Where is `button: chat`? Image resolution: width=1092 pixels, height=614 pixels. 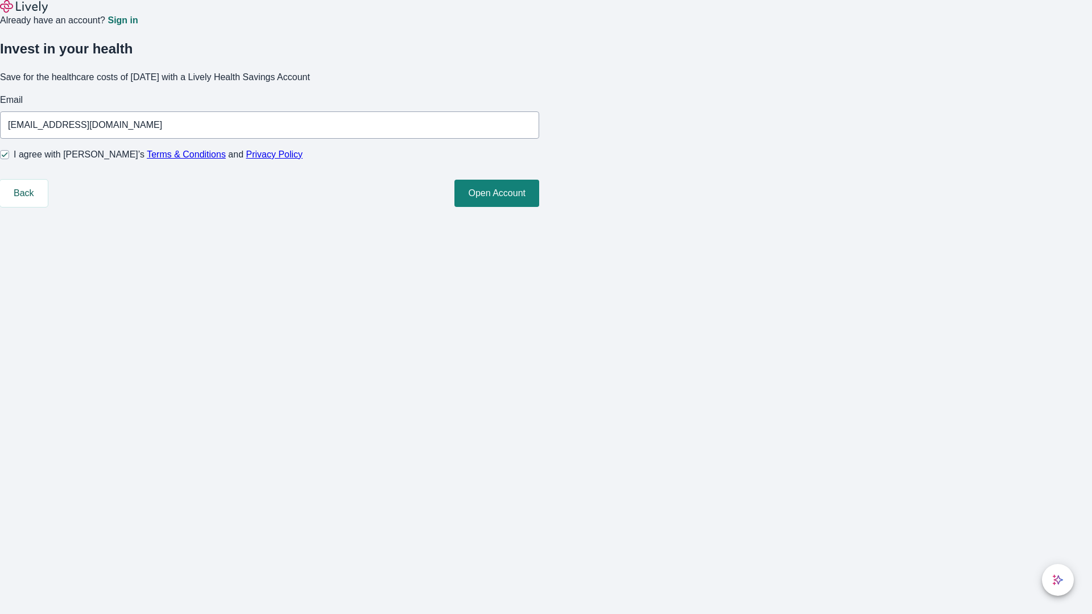 button: chat is located at coordinates (1058, 580).